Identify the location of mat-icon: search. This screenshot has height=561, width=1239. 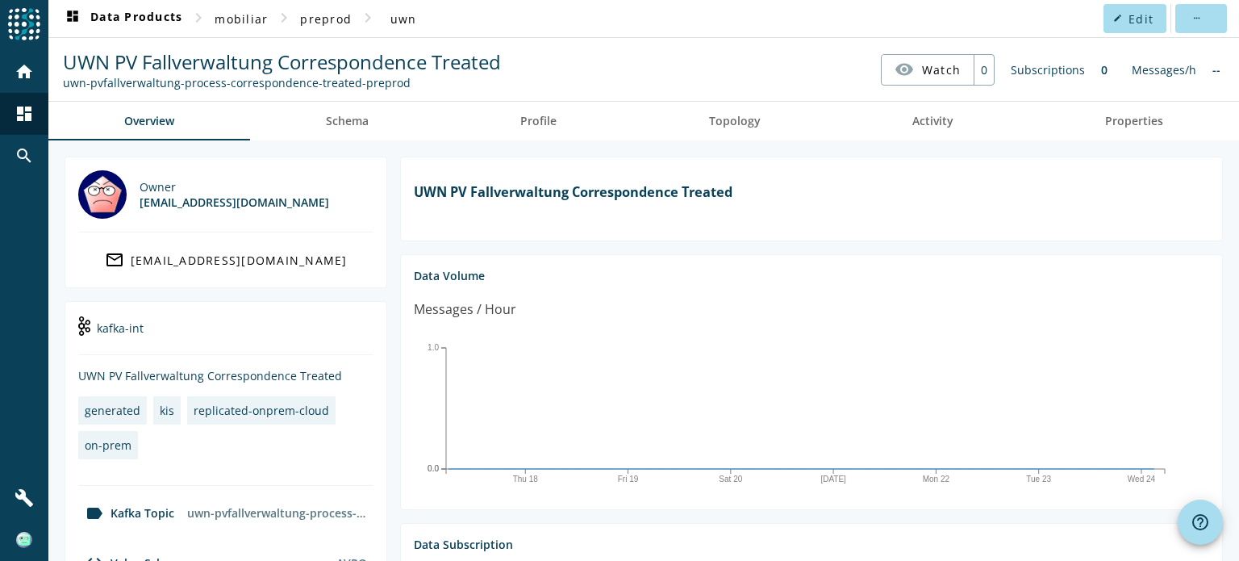
(24, 156).